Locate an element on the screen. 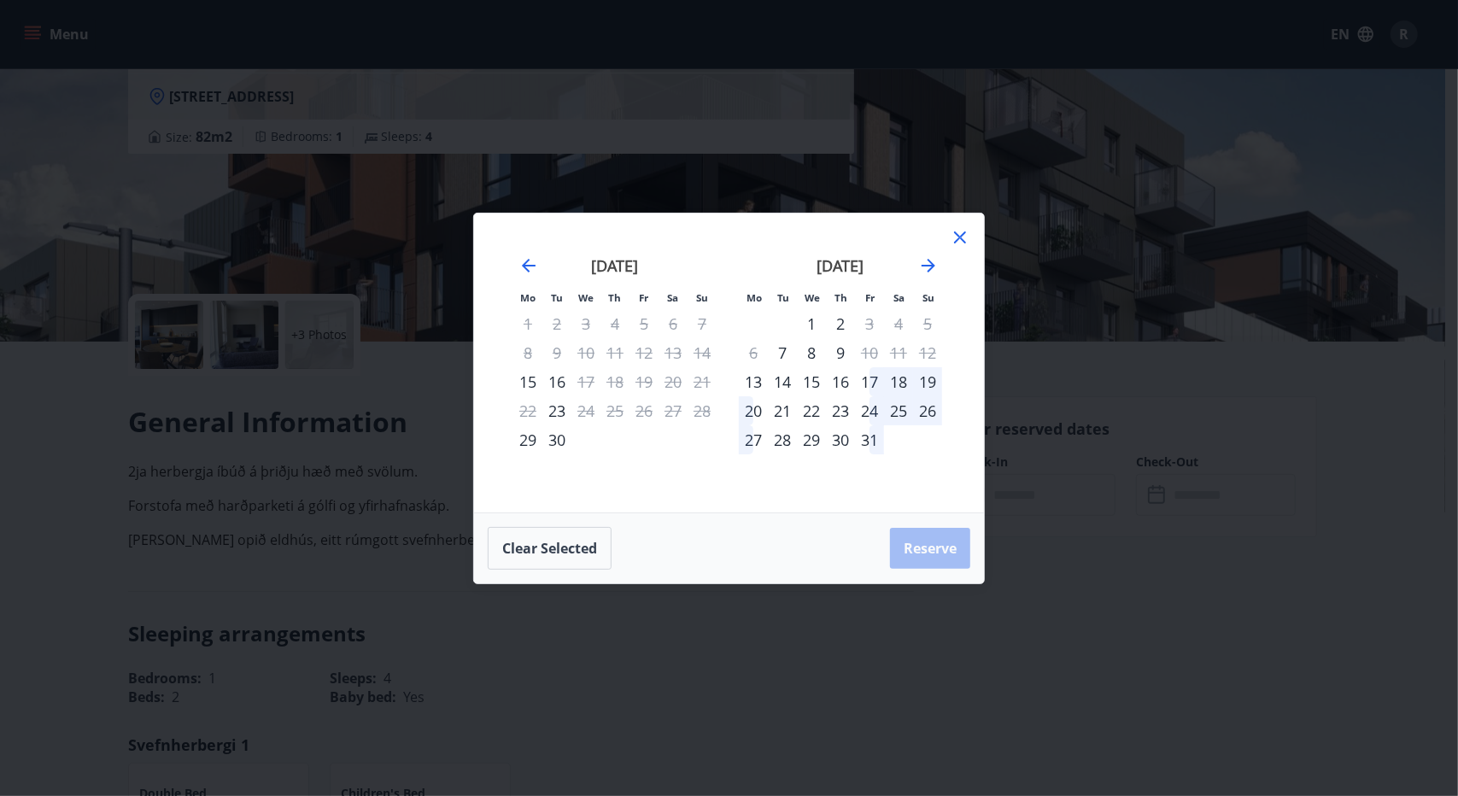  td: Not available. Sunday, October 5, 2025 is located at coordinates (928, 324).